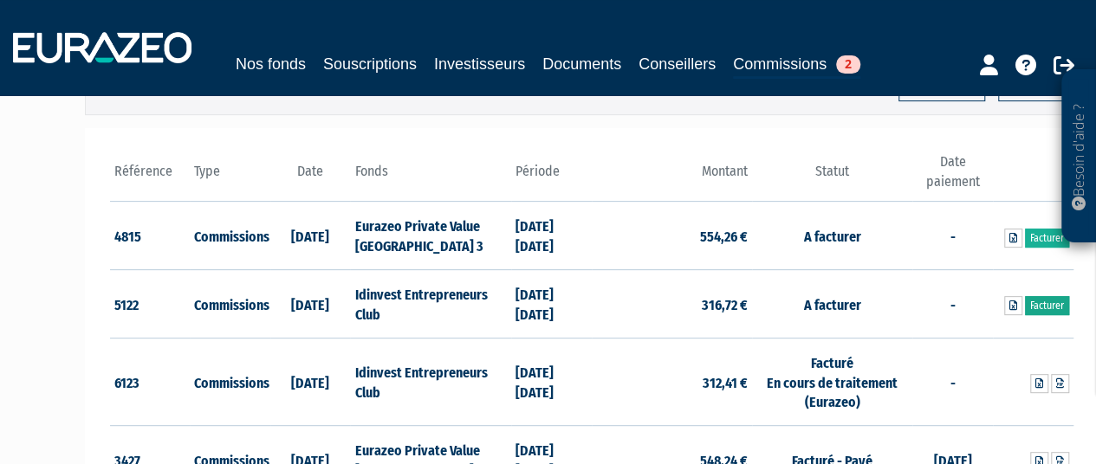  I want to click on td: 5122, so click(150, 304).